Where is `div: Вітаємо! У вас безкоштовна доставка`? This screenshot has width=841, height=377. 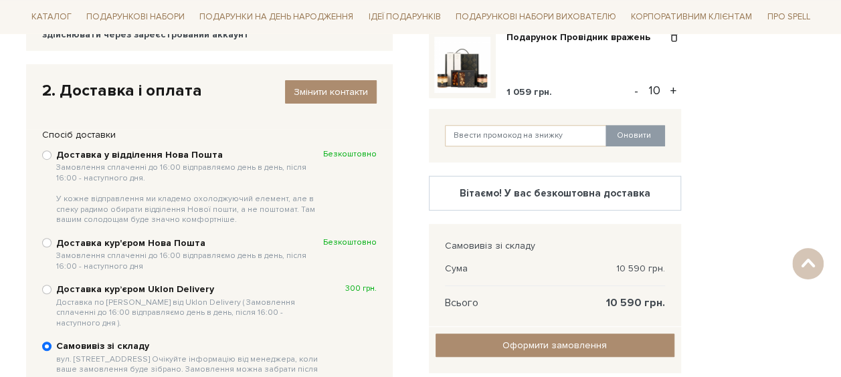
div: Вітаємо! У вас безкоштовна доставка is located at coordinates (555, 193).